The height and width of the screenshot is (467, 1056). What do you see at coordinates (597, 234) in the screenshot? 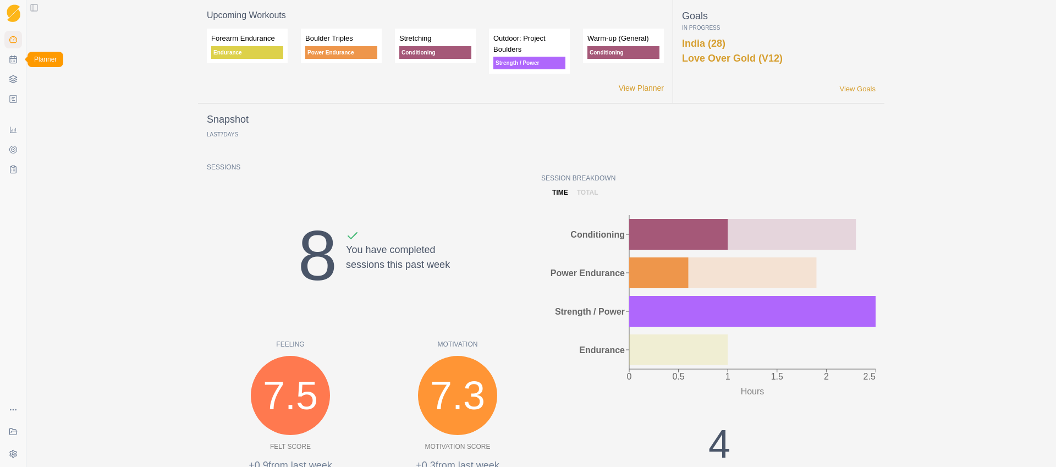
I see `tspan: Conditioning` at bounding box center [597, 234].